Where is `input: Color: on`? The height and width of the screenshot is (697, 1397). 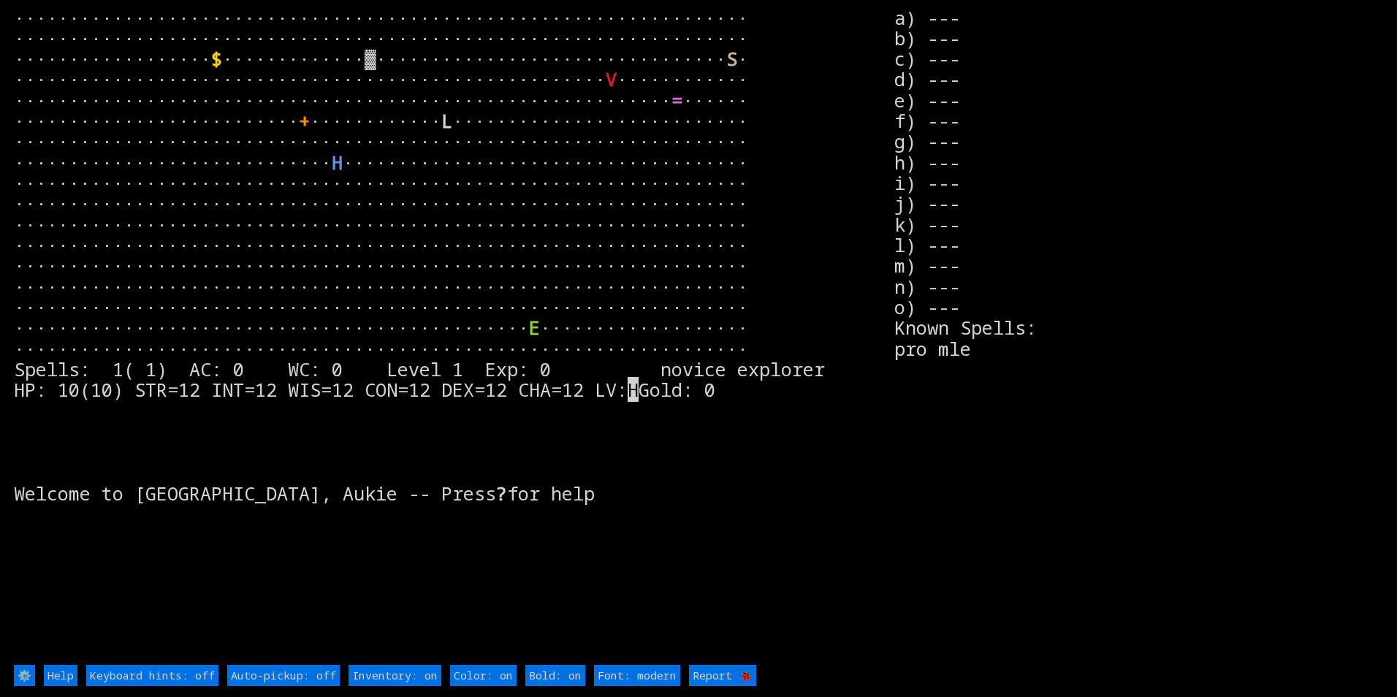 input: Color: on is located at coordinates (483, 675).